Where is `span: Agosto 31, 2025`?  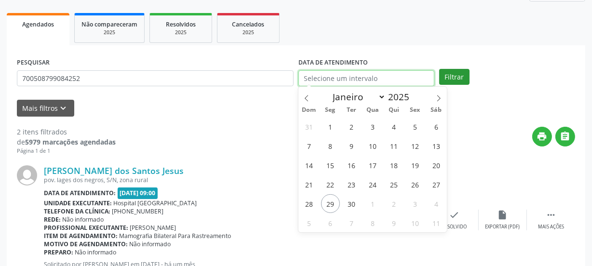
span: Agosto 31, 2025 is located at coordinates (309, 126).